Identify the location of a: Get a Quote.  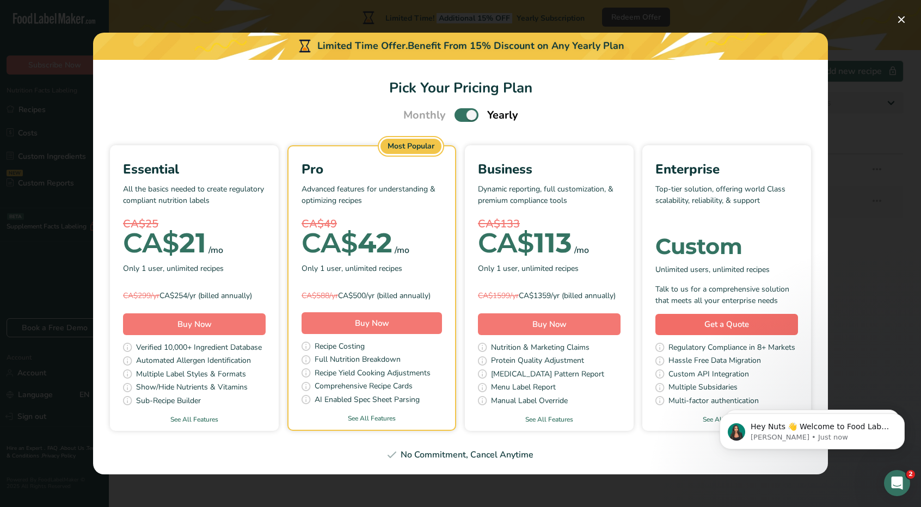
(727, 325).